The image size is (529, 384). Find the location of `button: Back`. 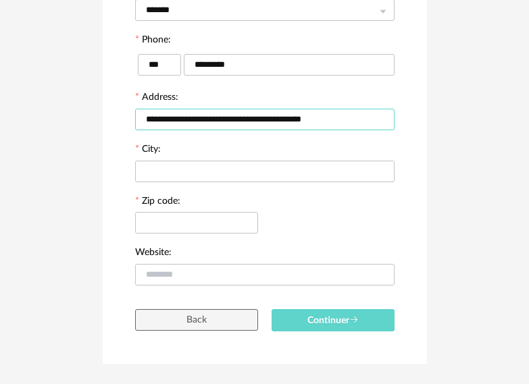

button: Back is located at coordinates (197, 320).